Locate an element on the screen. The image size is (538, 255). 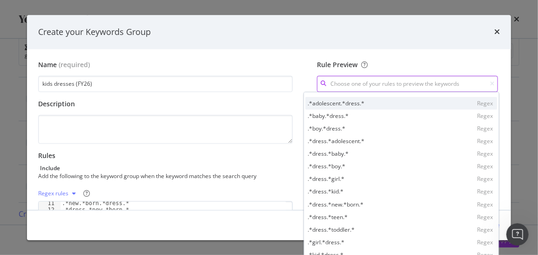
div: .*adolescent.*dress.* is located at coordinates (337, 103).